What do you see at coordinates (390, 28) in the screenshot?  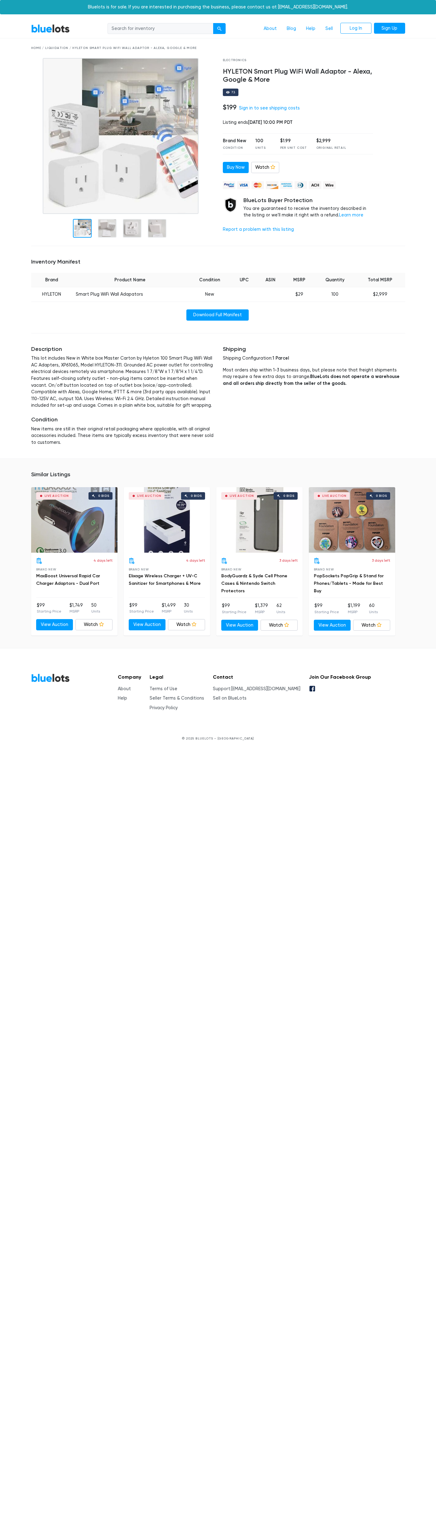 I see `a: Sign Up` at bounding box center [390, 28].